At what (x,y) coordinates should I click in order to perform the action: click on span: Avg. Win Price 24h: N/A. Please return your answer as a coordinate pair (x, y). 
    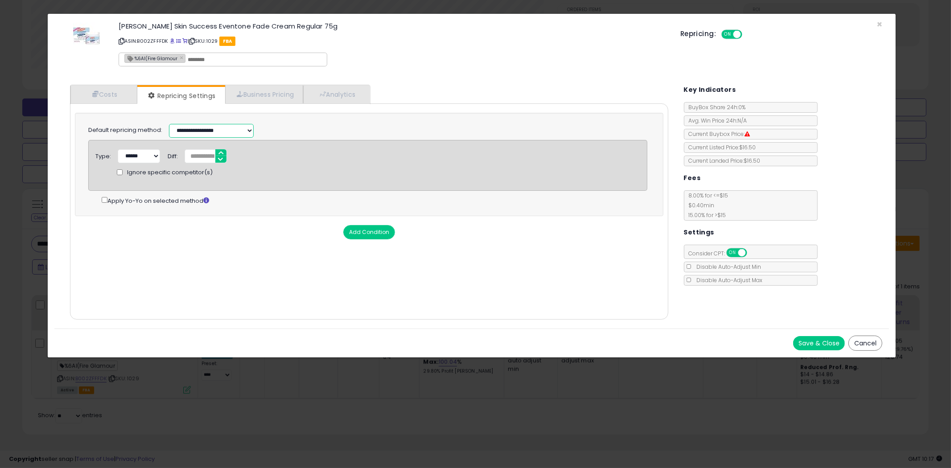
    Looking at the image, I should click on (716, 120).